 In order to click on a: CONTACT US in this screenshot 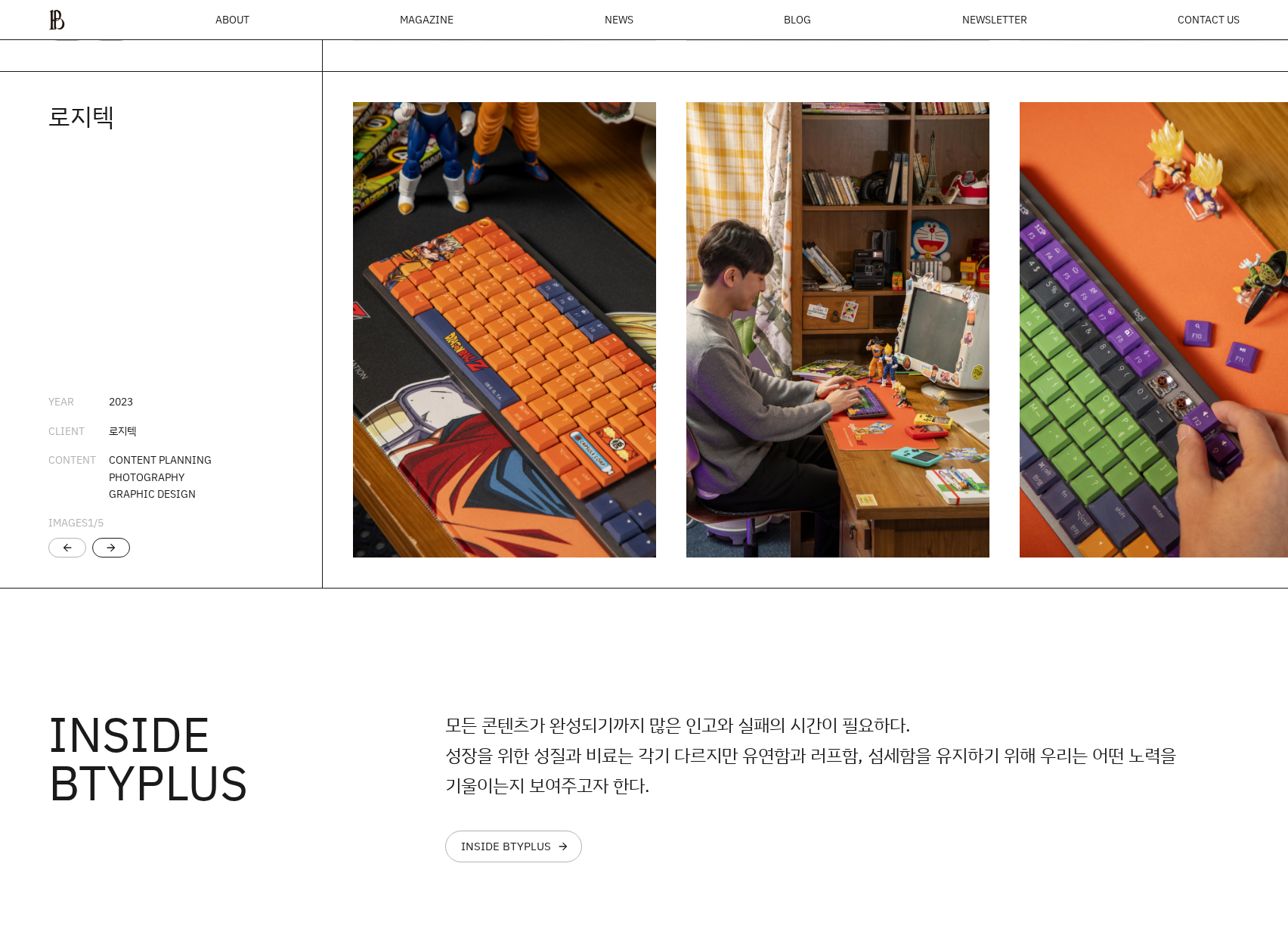, I will do `click(1209, 20)`.